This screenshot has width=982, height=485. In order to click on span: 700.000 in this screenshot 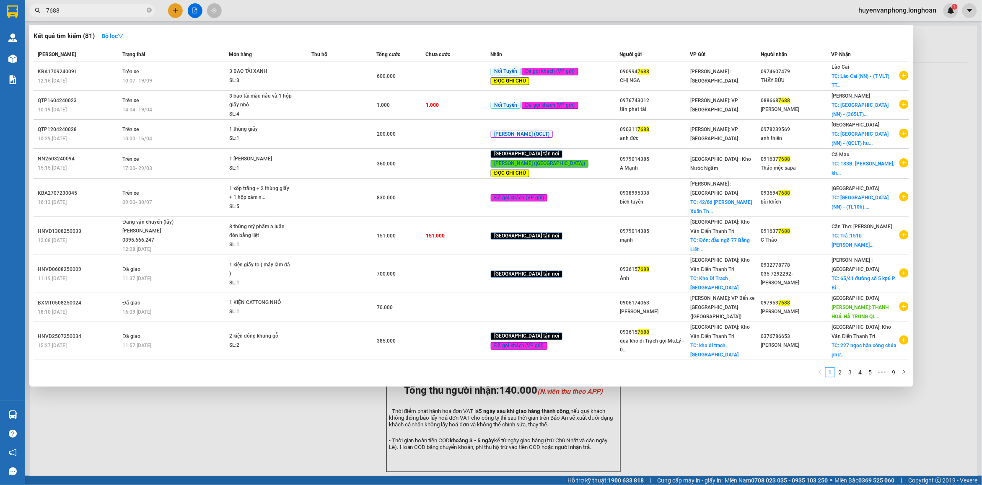, I will do `click(386, 274)`.